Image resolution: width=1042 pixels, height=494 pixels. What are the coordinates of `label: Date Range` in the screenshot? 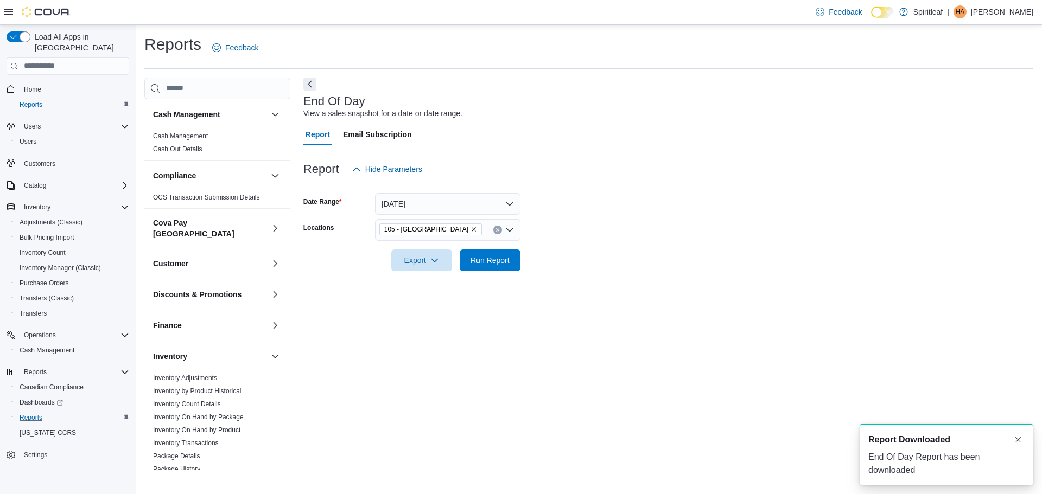 It's located at (322, 202).